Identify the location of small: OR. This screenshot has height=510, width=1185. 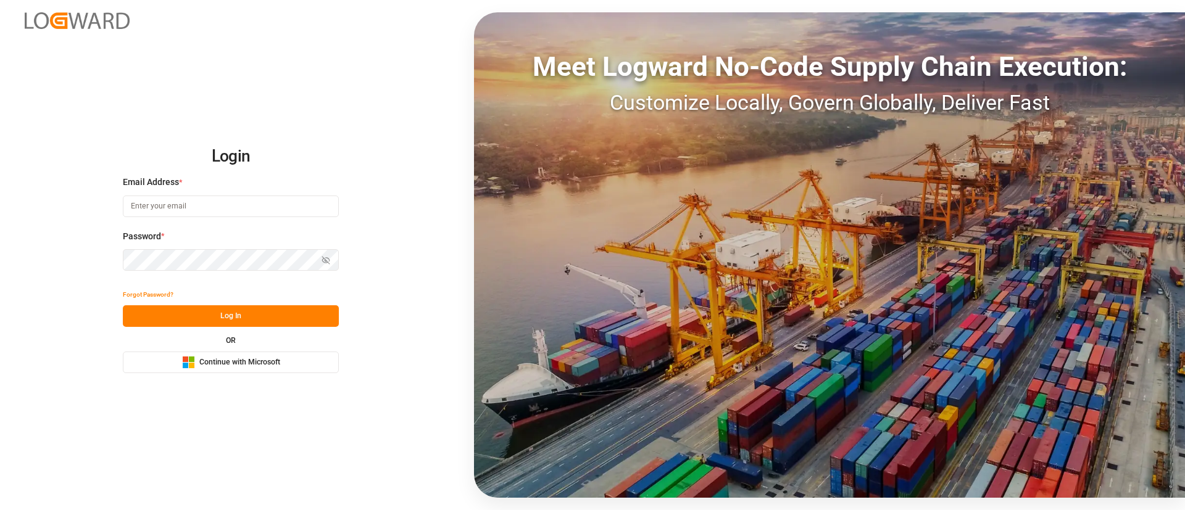
(231, 341).